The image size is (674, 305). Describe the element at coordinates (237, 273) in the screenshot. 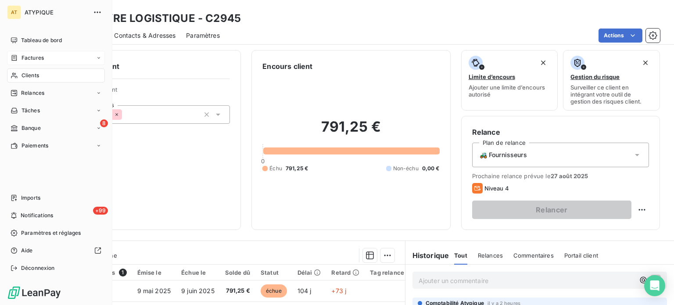

I see `div: Solde dû` at that location.